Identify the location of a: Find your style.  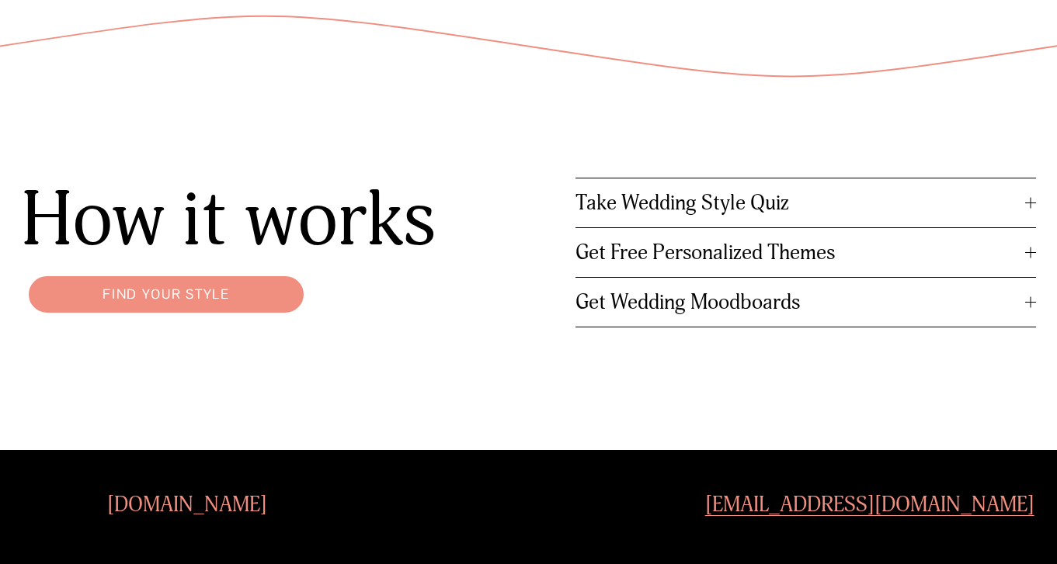
(165, 294).